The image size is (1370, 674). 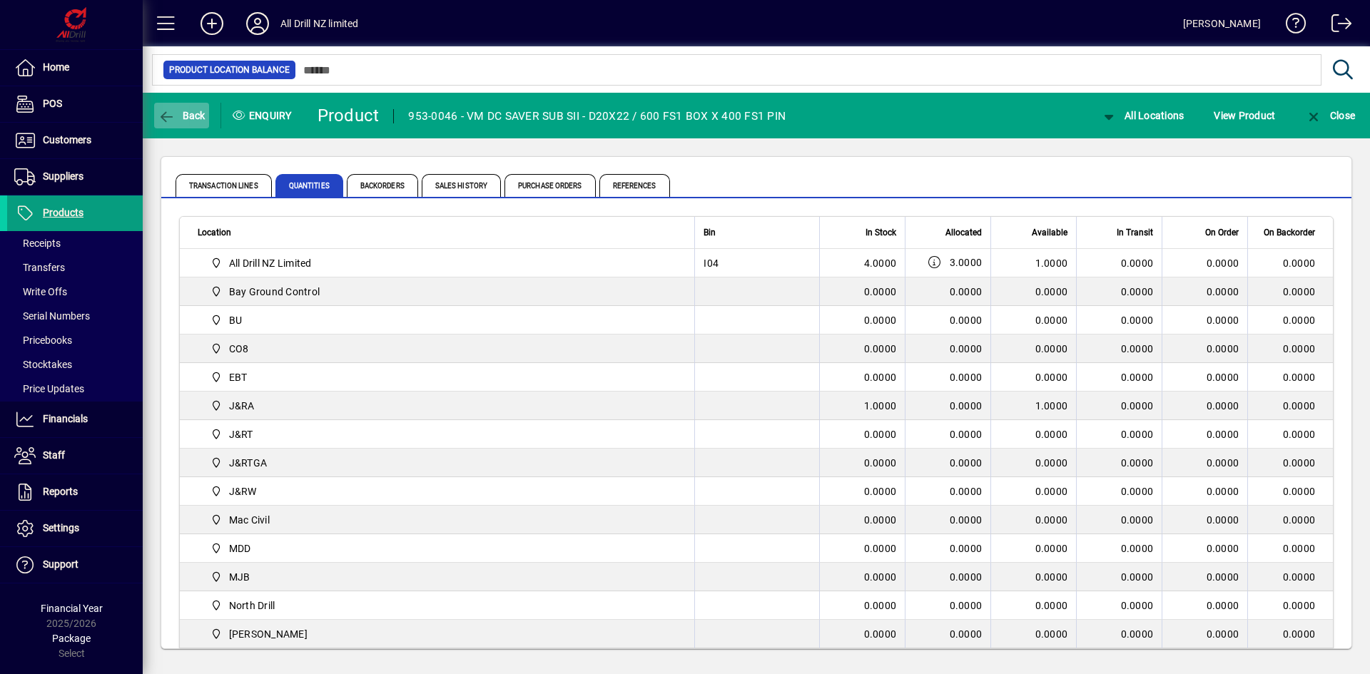 I want to click on a: Customers, so click(x=75, y=141).